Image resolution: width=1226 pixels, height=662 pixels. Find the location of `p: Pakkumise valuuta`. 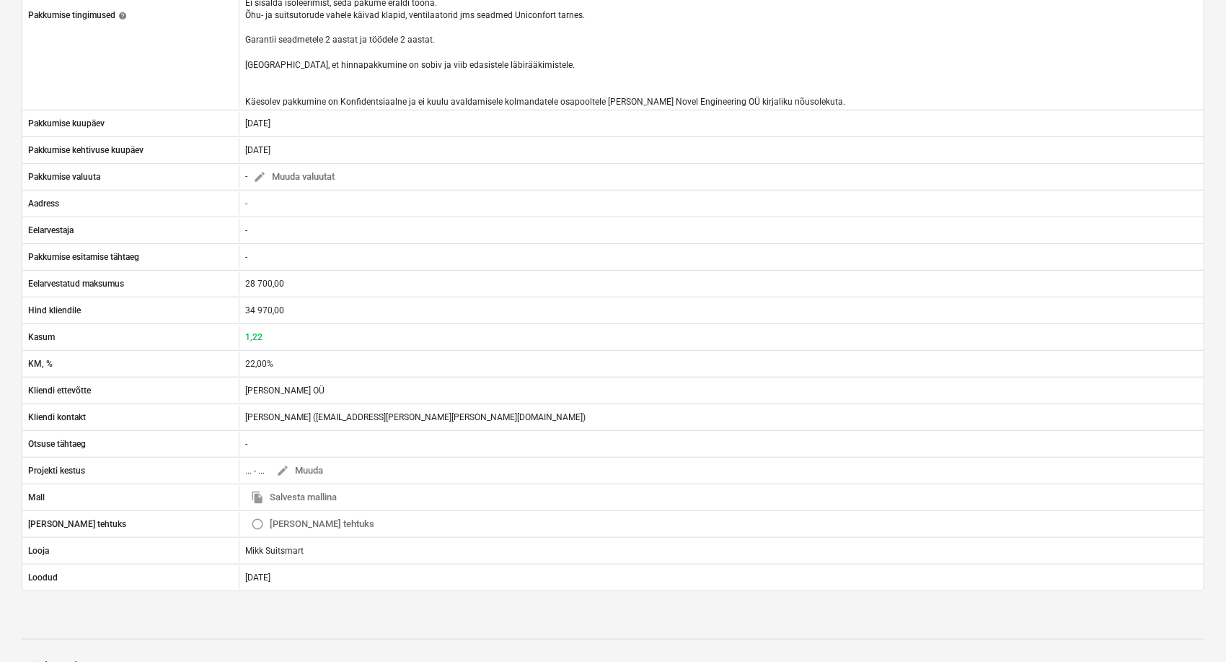

p: Pakkumise valuuta is located at coordinates (64, 177).